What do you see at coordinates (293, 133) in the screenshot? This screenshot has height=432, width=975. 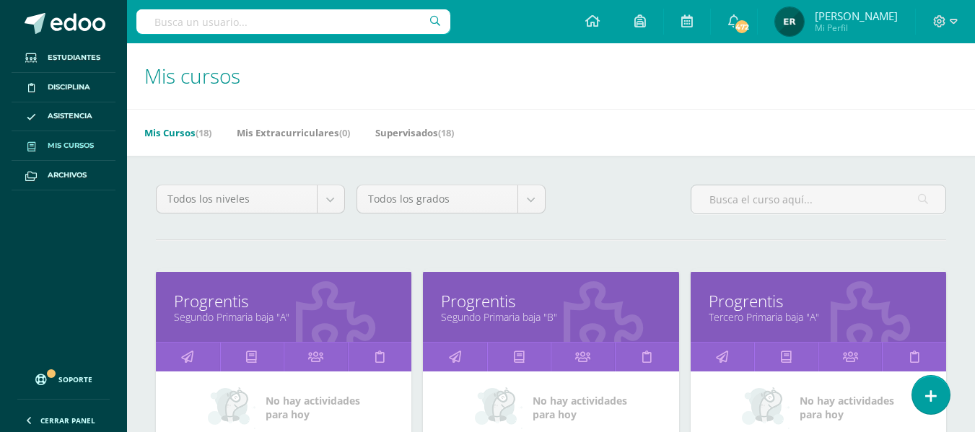 I see `a: Mis Extracurriculares(0)` at bounding box center [293, 133].